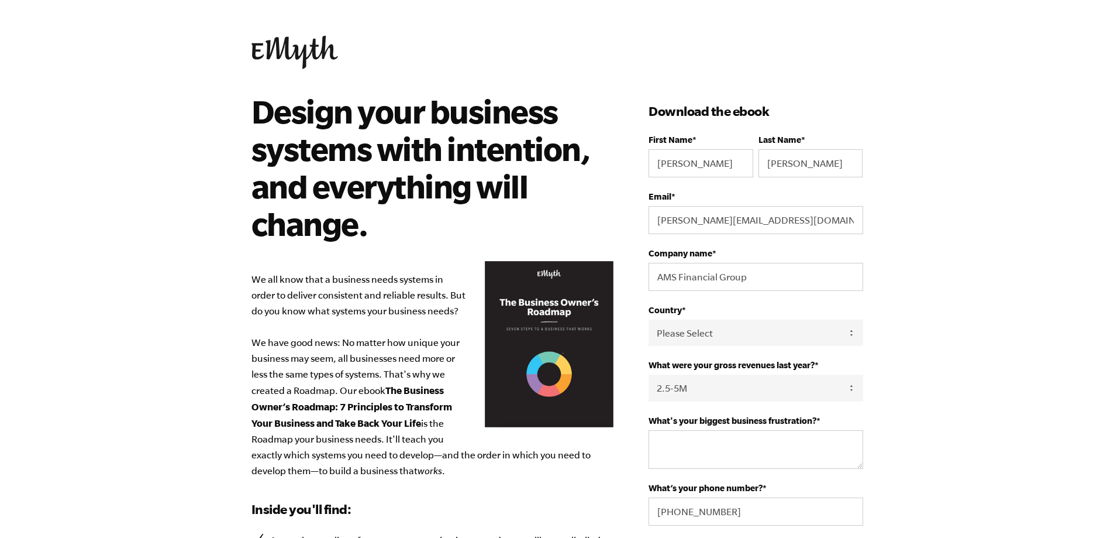 The height and width of the screenshot is (538, 1114). What do you see at coordinates (780, 139) in the screenshot?
I see `span: Last Name` at bounding box center [780, 139].